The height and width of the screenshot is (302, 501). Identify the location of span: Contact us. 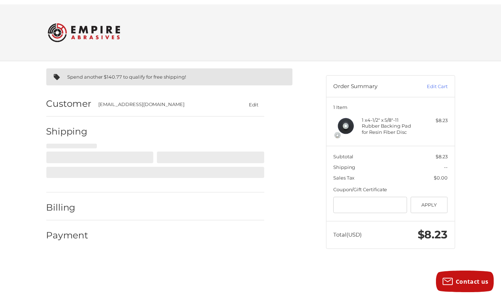
(477, 280).